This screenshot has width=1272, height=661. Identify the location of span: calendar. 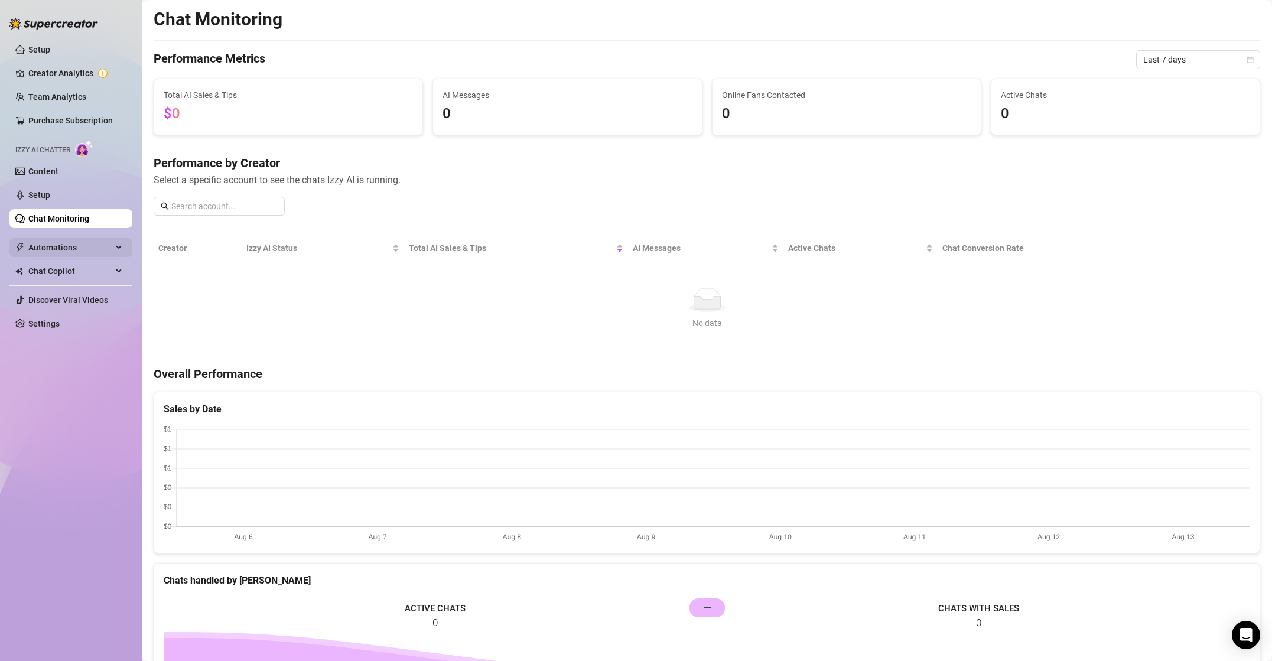
(1250, 60).